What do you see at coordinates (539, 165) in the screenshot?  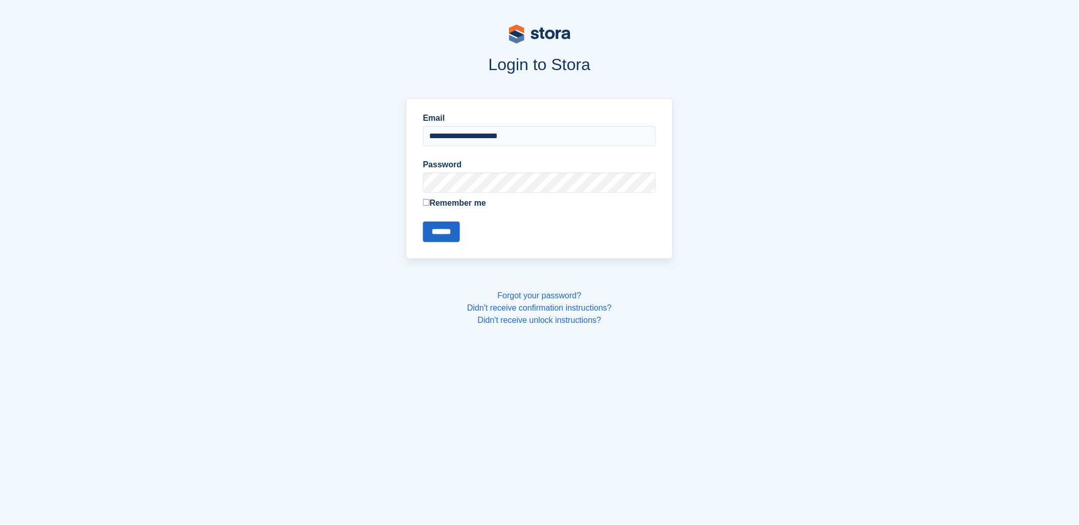 I see `label: Password` at bounding box center [539, 165].